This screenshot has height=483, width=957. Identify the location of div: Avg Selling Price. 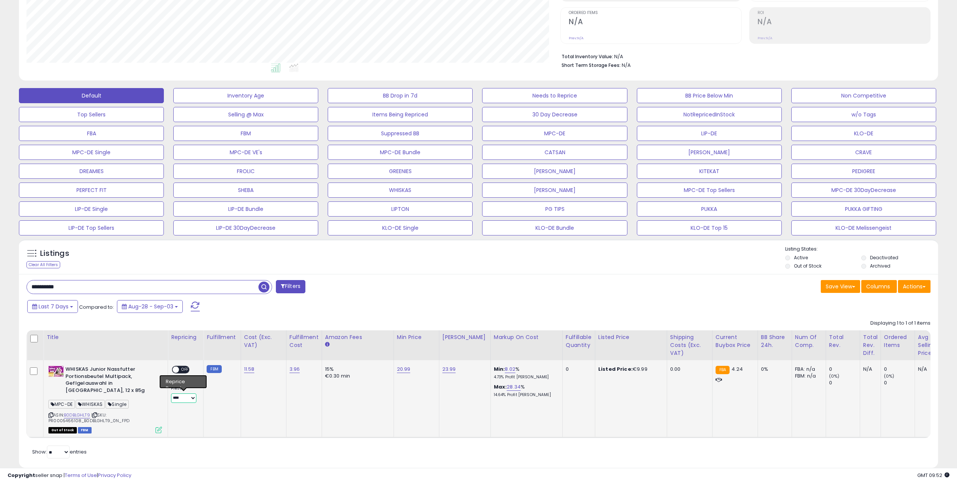
(931, 345).